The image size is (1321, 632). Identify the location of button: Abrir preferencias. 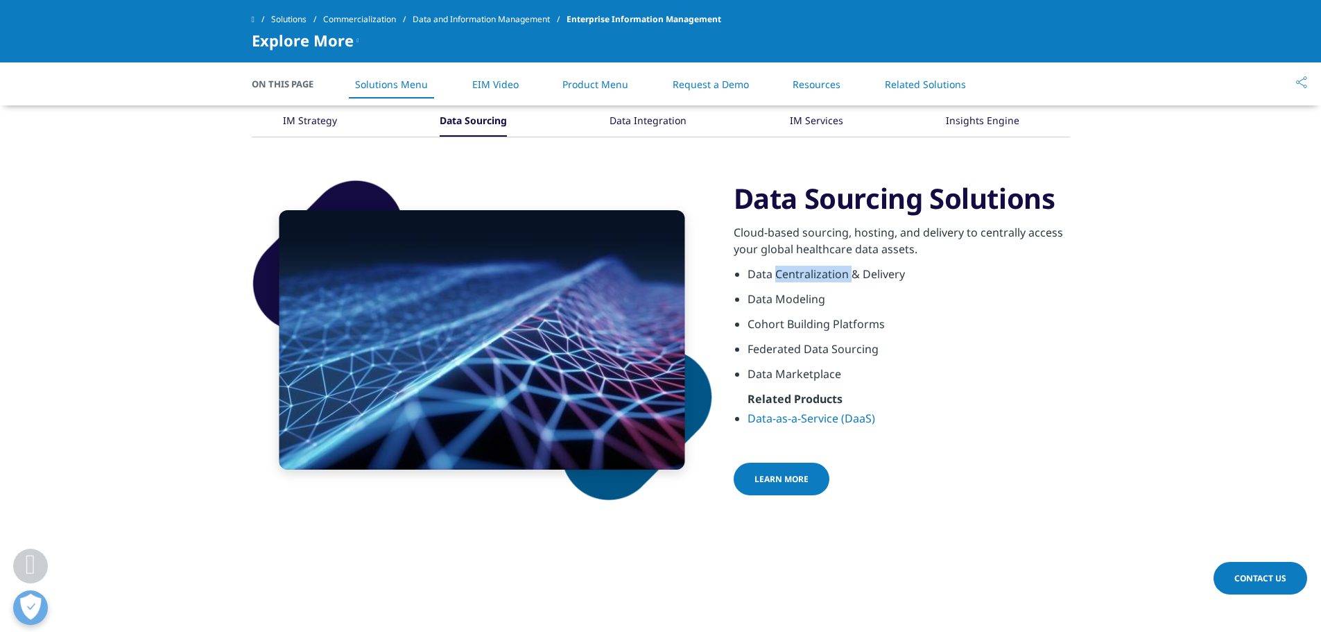
(31, 608).